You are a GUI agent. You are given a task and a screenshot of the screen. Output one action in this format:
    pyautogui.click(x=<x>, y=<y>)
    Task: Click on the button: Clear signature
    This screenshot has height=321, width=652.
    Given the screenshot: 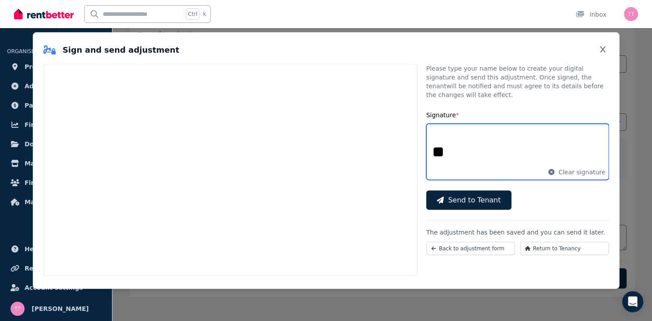 What is the action you would take?
    pyautogui.click(x=577, y=172)
    